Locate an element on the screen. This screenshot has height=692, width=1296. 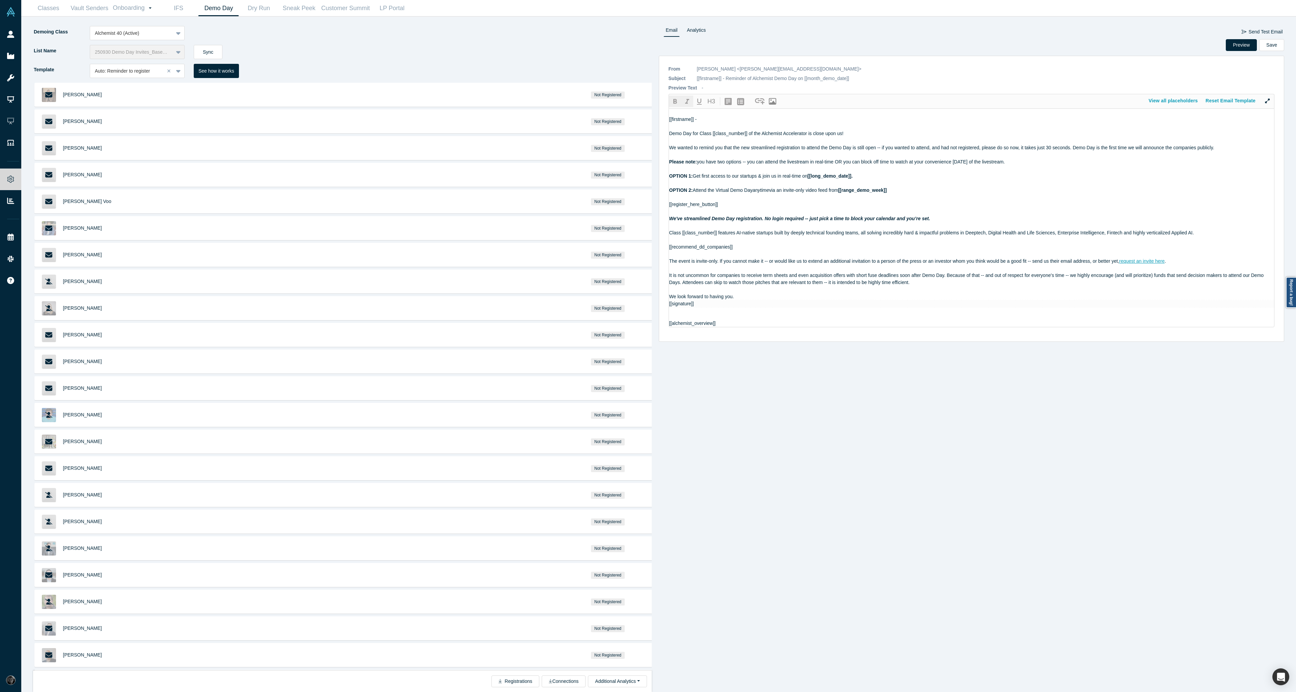
span: Demo Day for Class [[class_number]] of the Alchemist Accelerator is close upon us! is located at coordinates (756, 133).